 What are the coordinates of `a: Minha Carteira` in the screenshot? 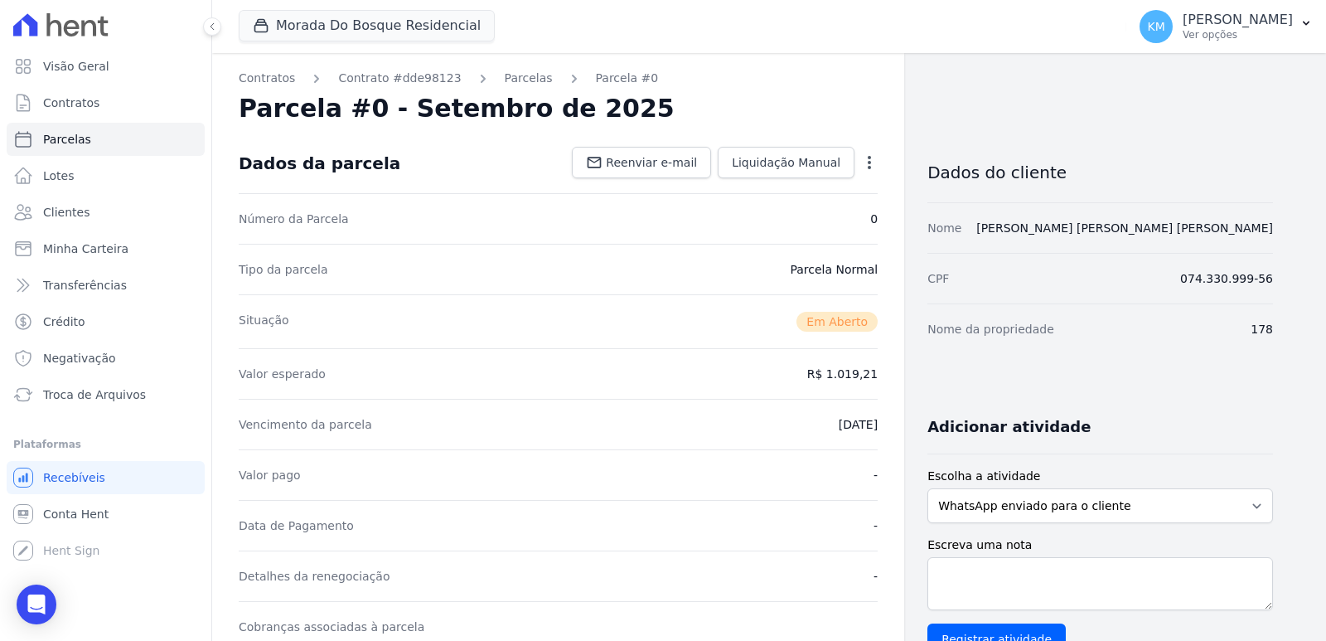 It's located at (105, 249).